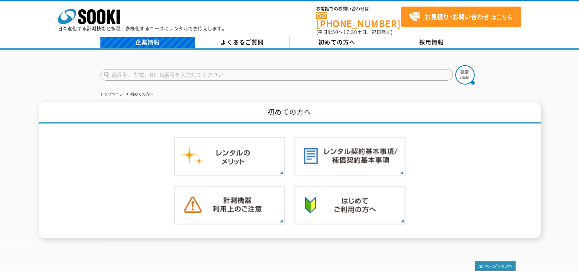  I want to click on a: お見積り･お問い合わせはこちら, so click(461, 17).